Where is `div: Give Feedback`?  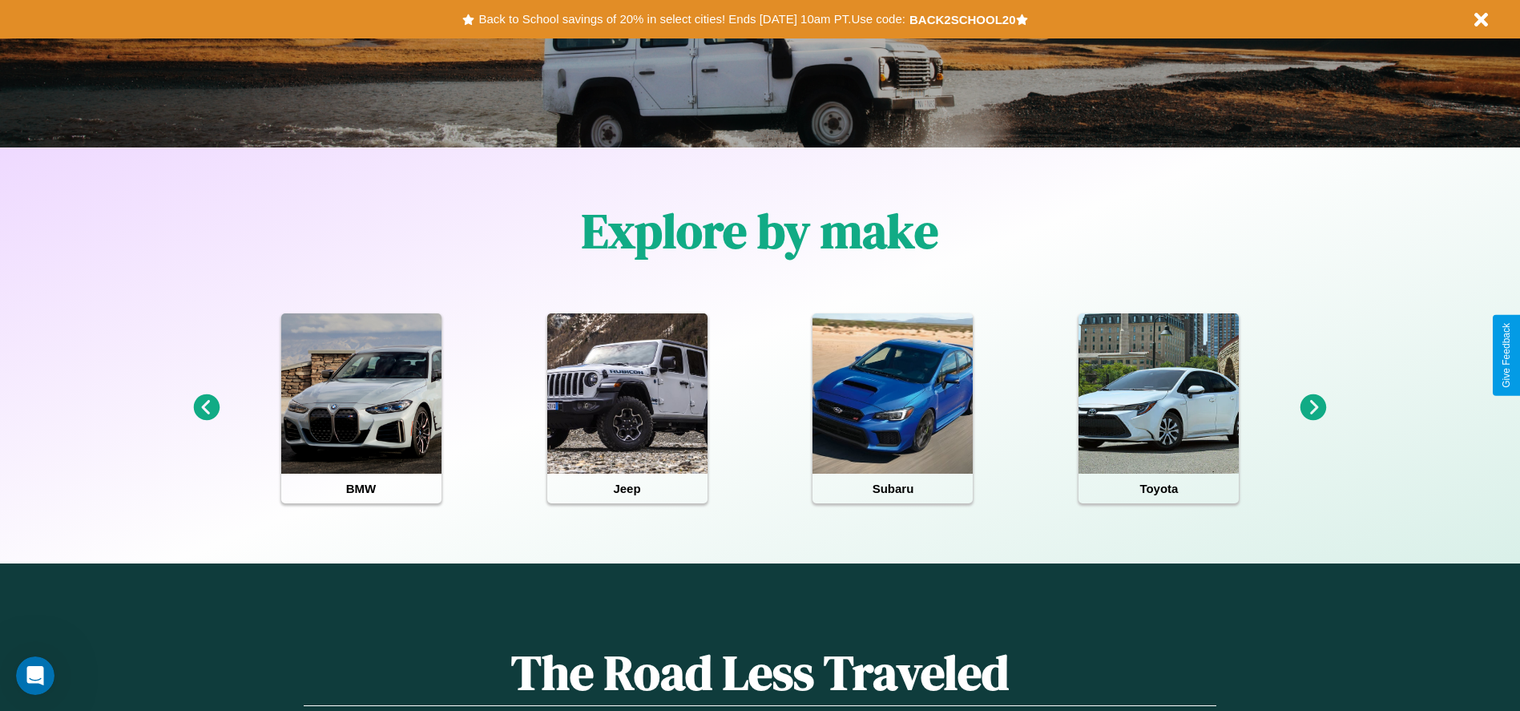
div: Give Feedback is located at coordinates (1506, 355).